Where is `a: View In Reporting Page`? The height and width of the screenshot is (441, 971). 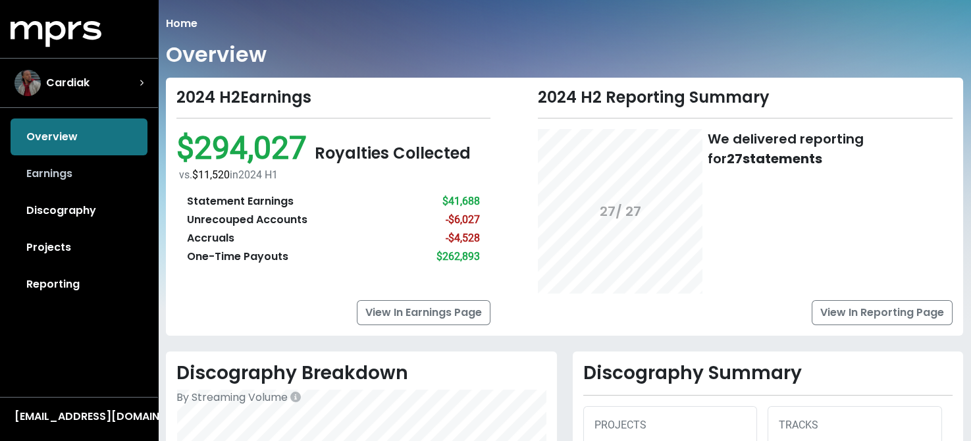 a: View In Reporting Page is located at coordinates (882, 313).